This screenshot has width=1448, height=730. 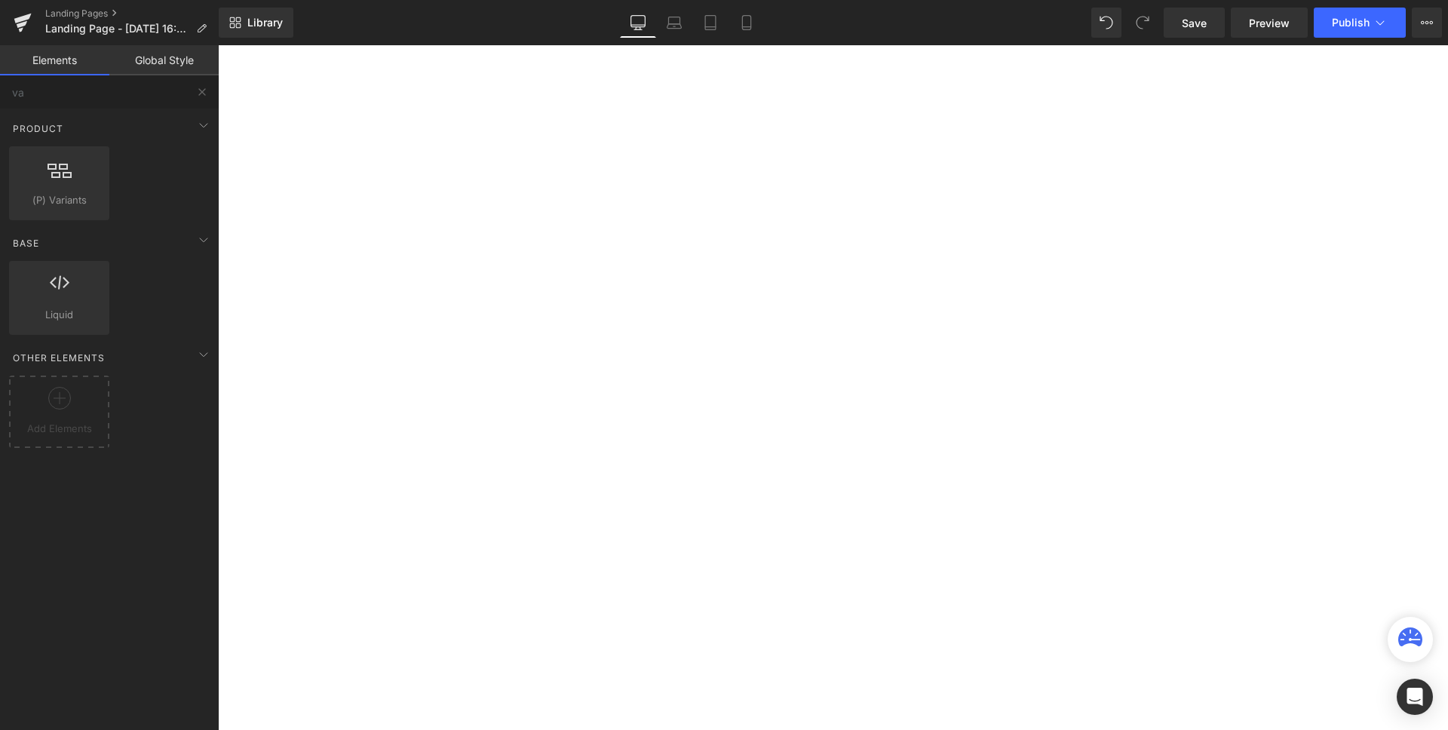 What do you see at coordinates (59, 314) in the screenshot?
I see `span: Liquid` at bounding box center [59, 314].